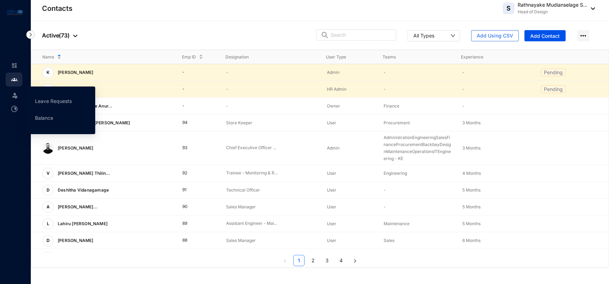 This screenshot has width=609, height=284. Describe the element at coordinates (553, 89) in the screenshot. I see `p: Pending` at that location.